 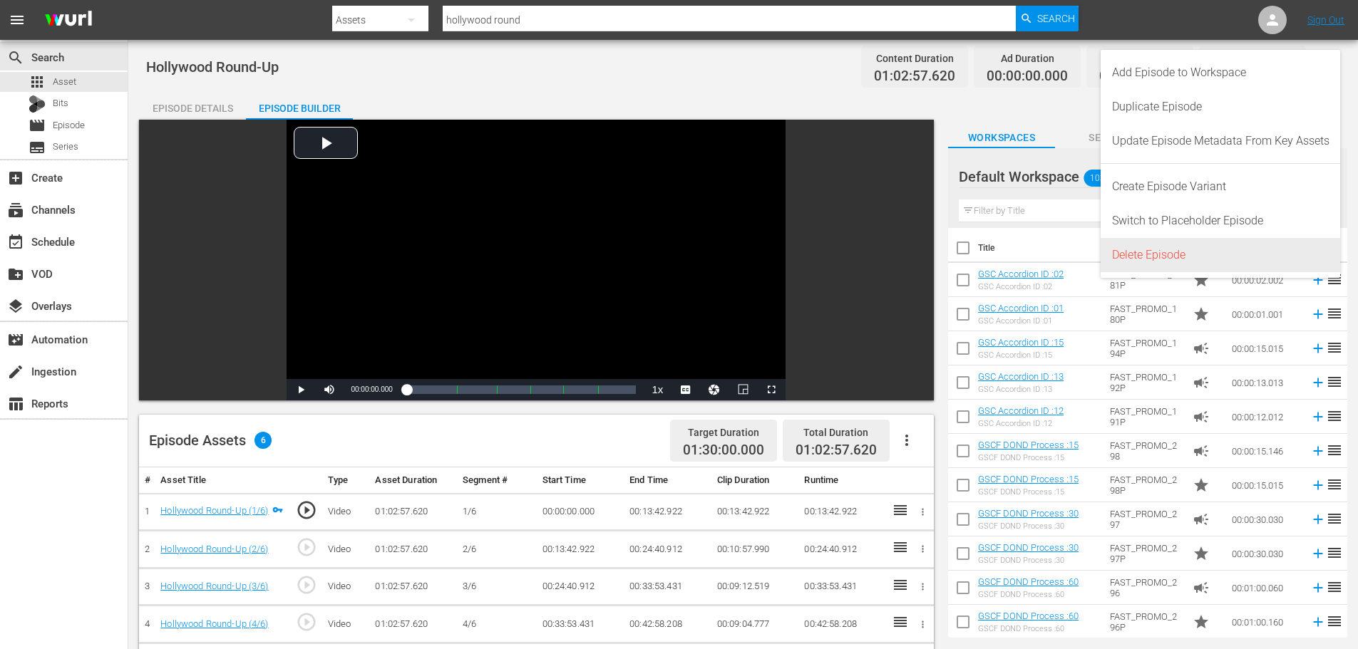 I want to click on td: FAST_PROMO_192P, so click(x=1145, y=383).